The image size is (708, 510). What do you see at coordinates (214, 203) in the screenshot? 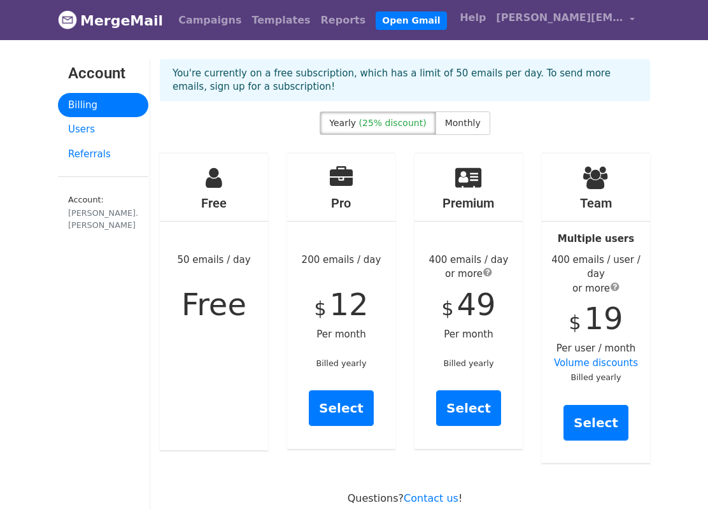
I see `h4: Free` at bounding box center [214, 203].